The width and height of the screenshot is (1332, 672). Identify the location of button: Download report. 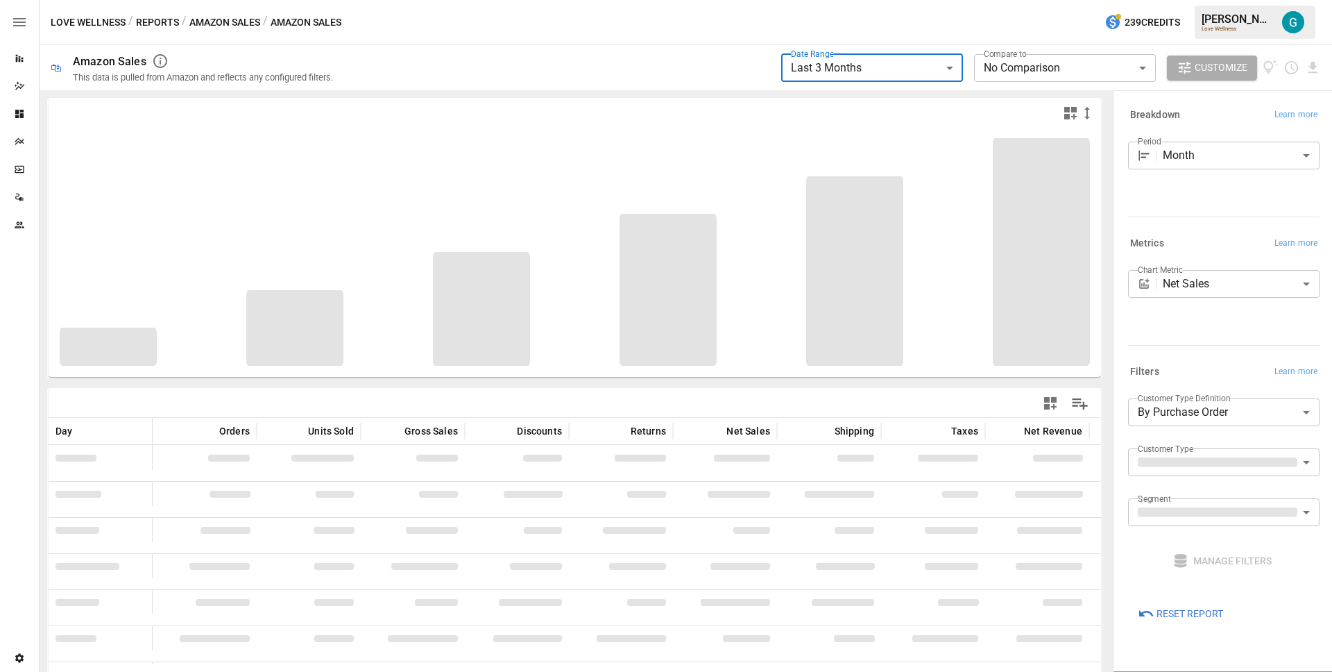
(1313, 67).